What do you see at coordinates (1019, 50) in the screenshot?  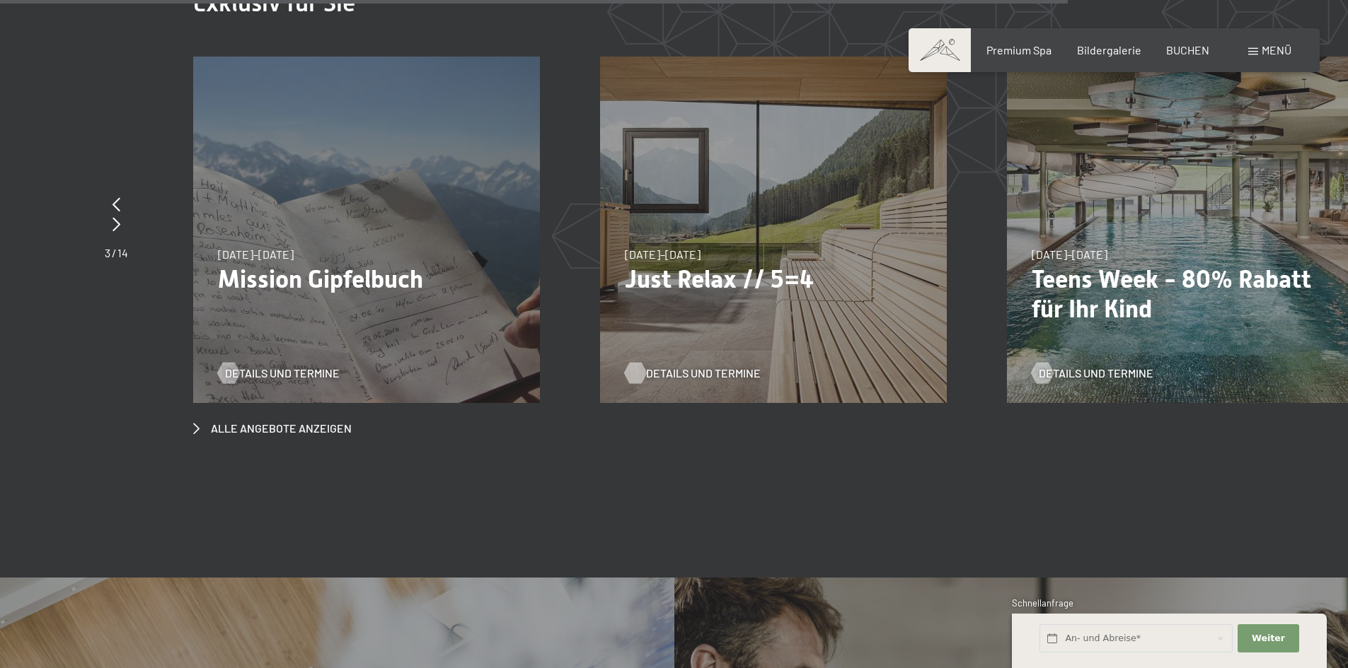 I see `span: Premium Spa` at bounding box center [1019, 50].